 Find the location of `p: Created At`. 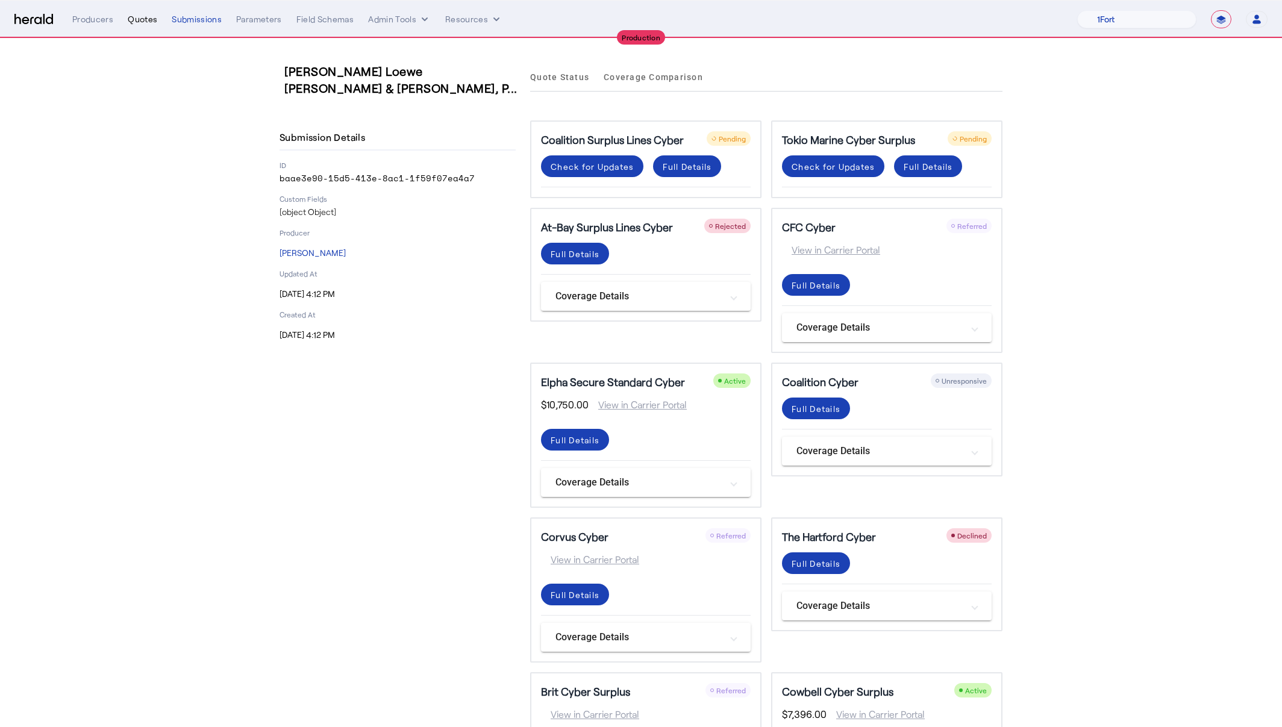

p: Created At is located at coordinates (398, 314).